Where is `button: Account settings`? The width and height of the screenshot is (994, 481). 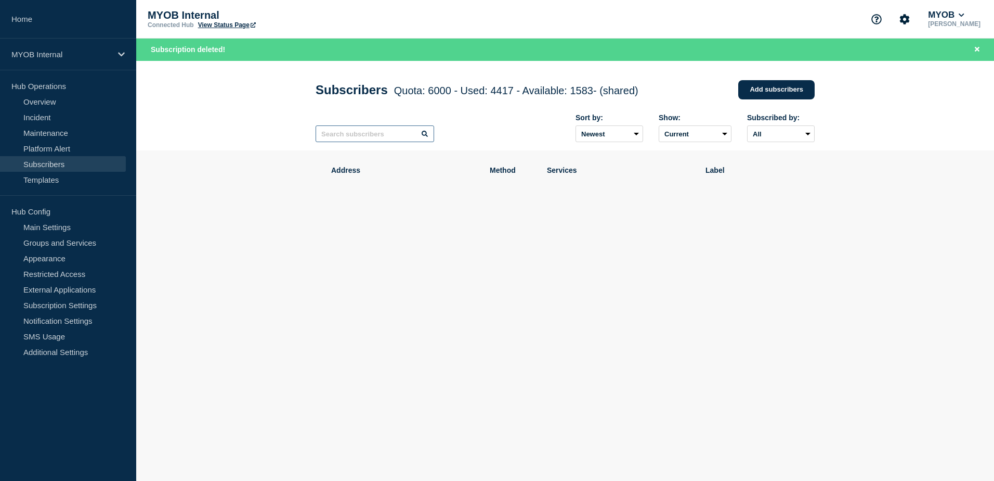 button: Account settings is located at coordinates (905, 19).